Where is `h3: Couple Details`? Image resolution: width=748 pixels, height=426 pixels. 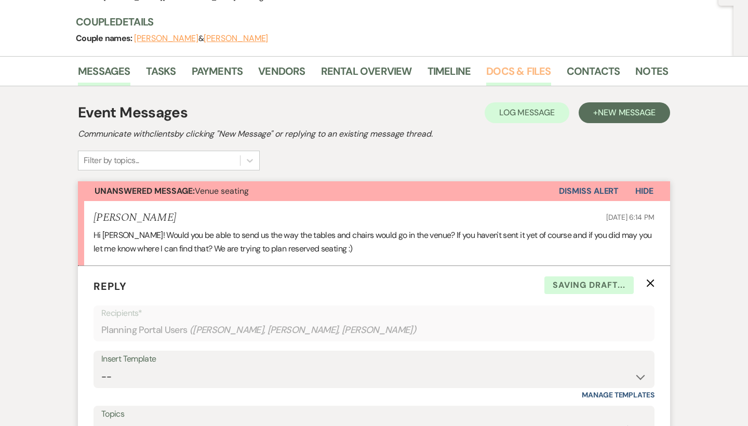 h3: Couple Details is located at coordinates (367, 22).